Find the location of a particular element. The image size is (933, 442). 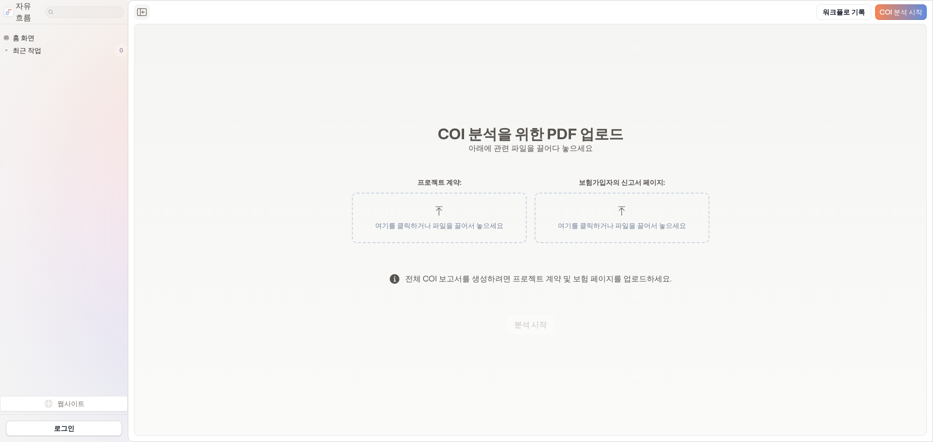

font: COI 분석 시작 is located at coordinates (900, 12).